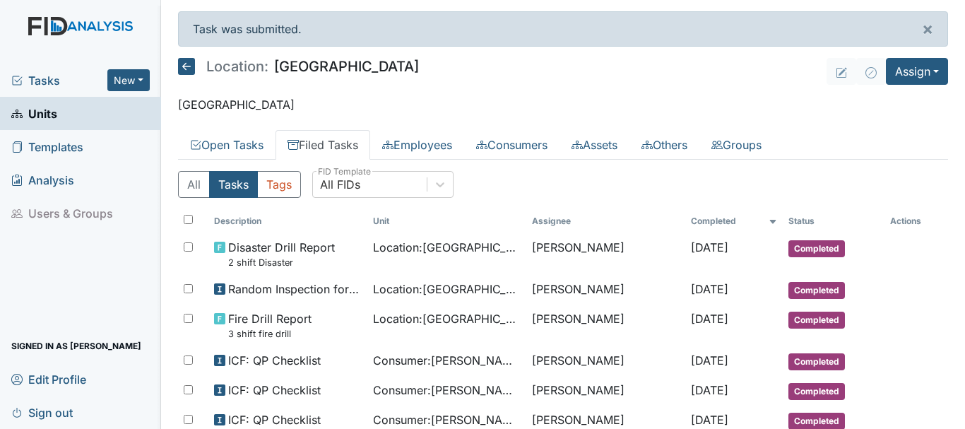 This screenshot has height=429, width=965. What do you see at coordinates (323, 145) in the screenshot?
I see `a: Filed Tasks` at bounding box center [323, 145].